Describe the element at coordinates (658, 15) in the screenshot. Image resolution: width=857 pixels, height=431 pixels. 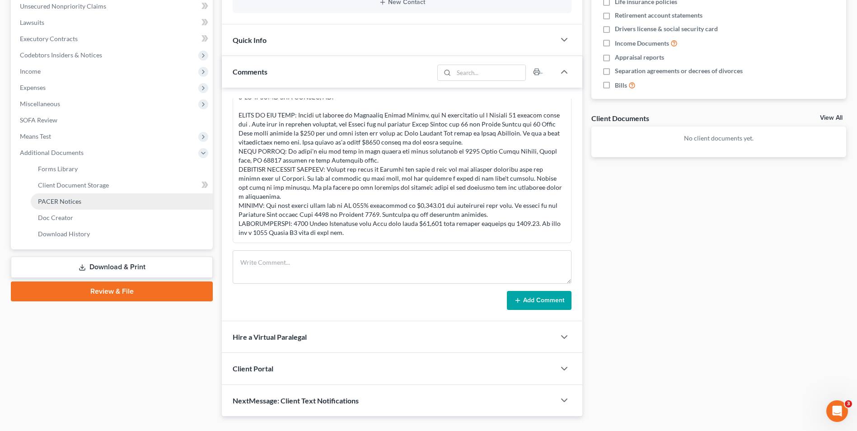
I see `span: Retirement account statements` at that location.